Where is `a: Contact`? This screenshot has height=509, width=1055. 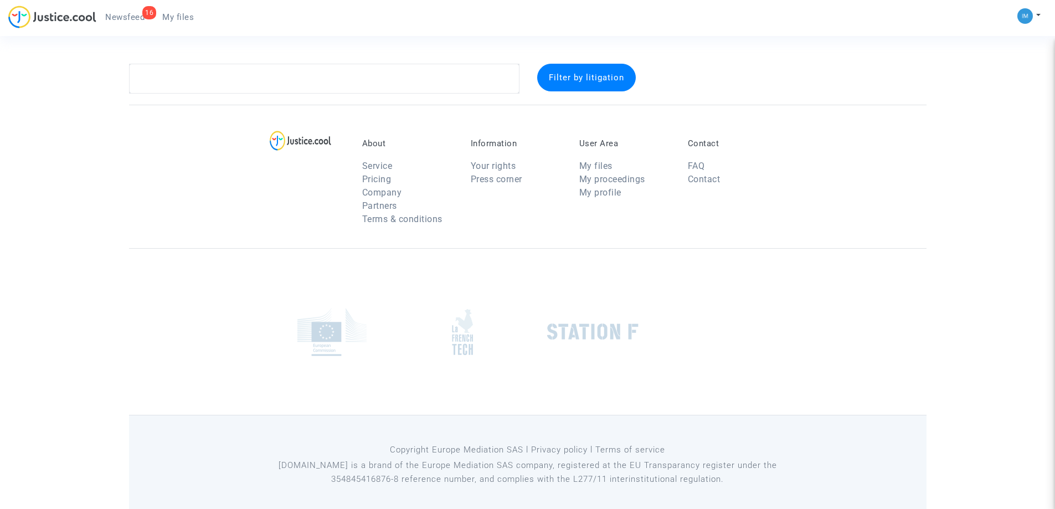
a: Contact is located at coordinates (704, 179).